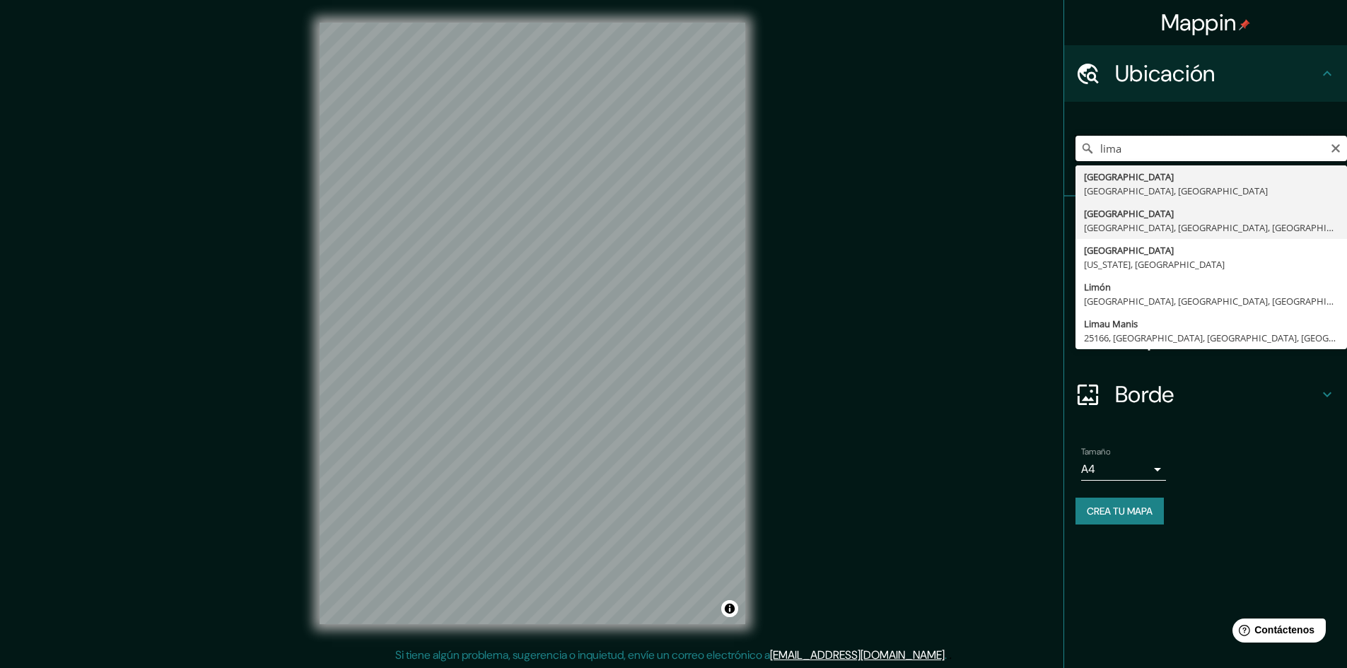  Describe the element at coordinates (1097, 287) in the screenshot. I see `font: Limón` at that location.